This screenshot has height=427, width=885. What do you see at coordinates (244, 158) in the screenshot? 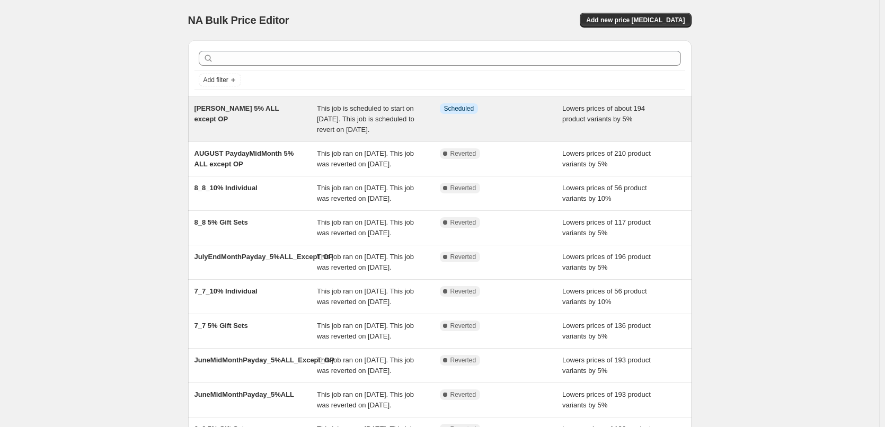
I see `span: AUGUST PaydayMidMonth 5% ALL except OP` at bounding box center [244, 158].